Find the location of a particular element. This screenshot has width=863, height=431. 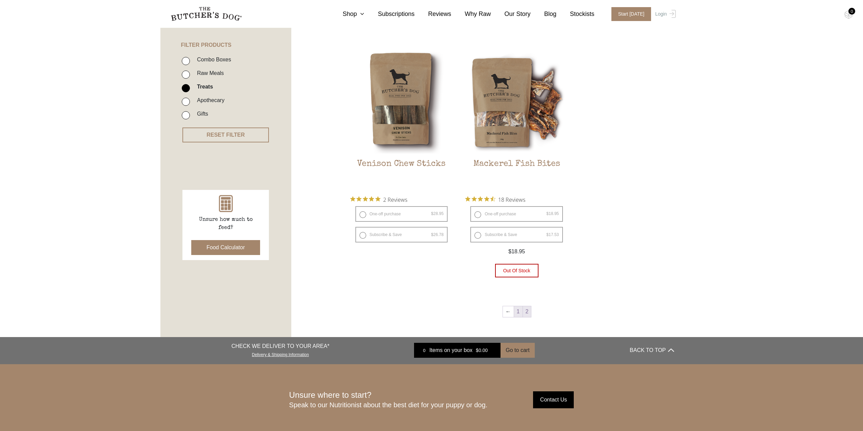

span: Page 2 is located at coordinates (527, 312).